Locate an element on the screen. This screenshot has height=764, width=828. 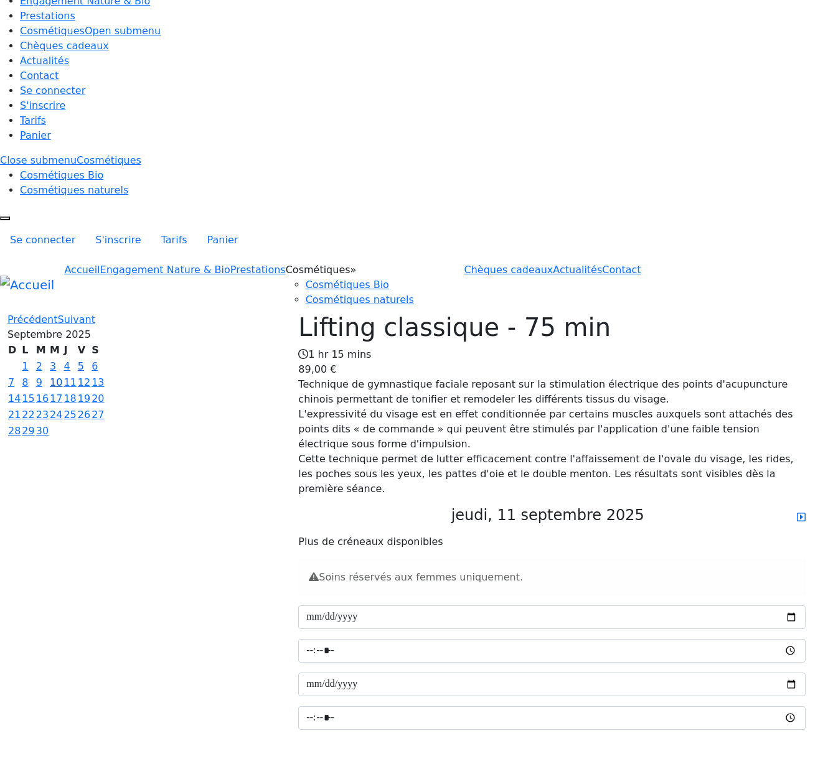
a: 21 is located at coordinates (14, 414).